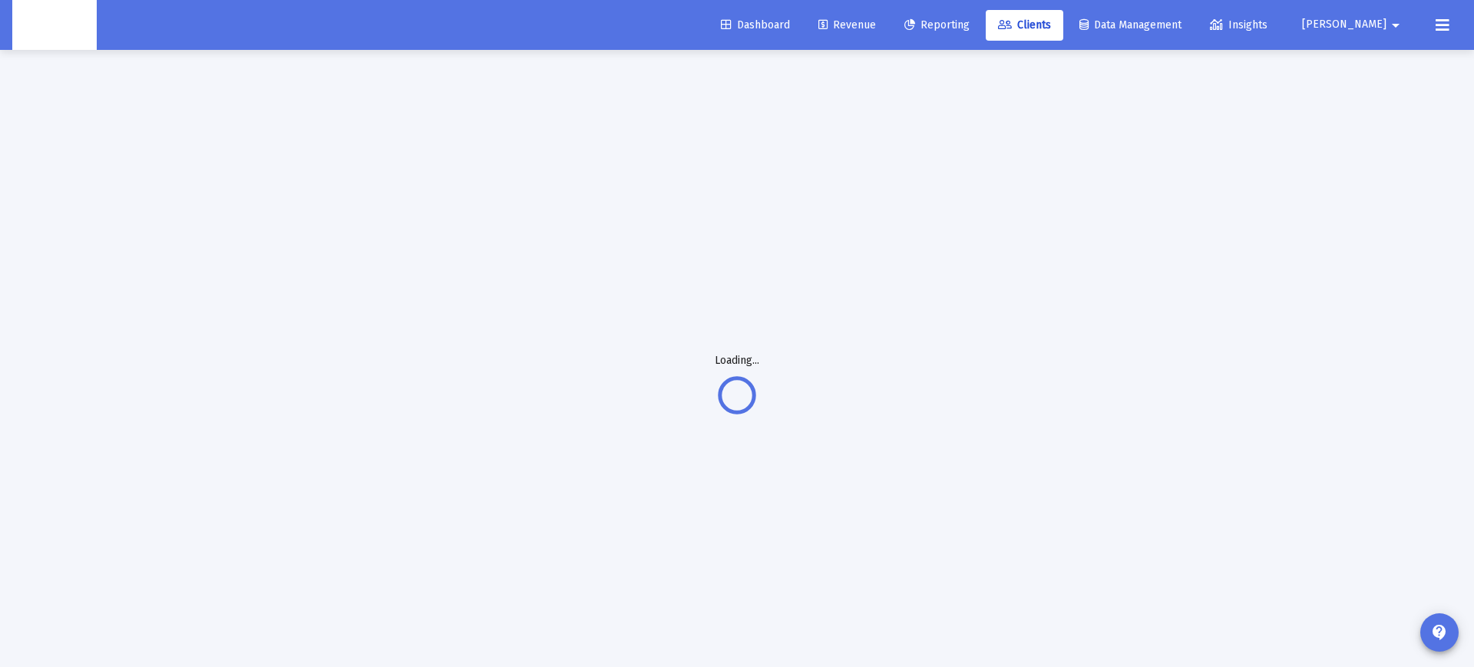 This screenshot has height=667, width=1474. I want to click on span: Insights, so click(1238, 25).